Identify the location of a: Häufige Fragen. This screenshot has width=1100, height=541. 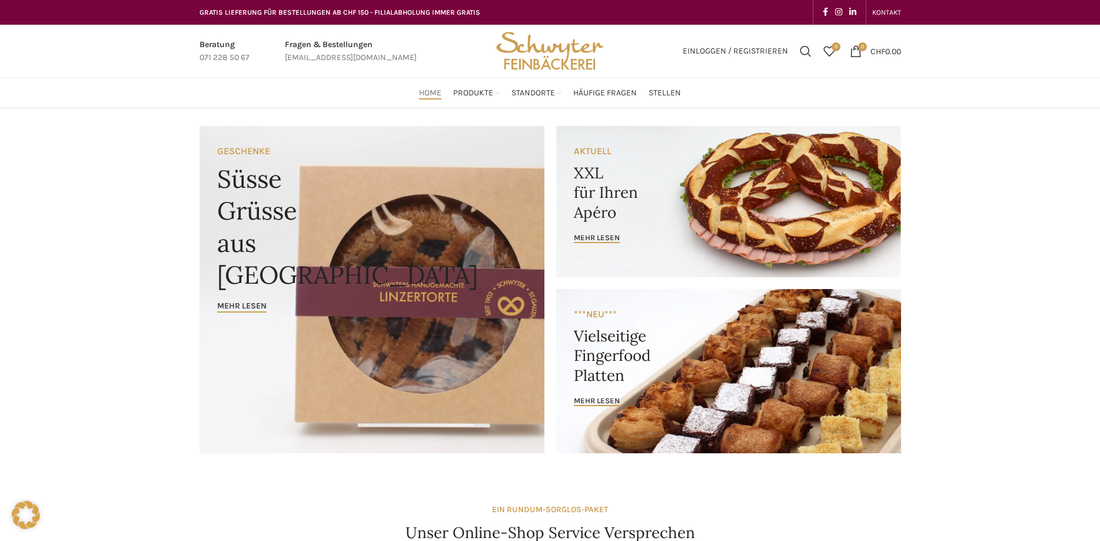
(605, 93).